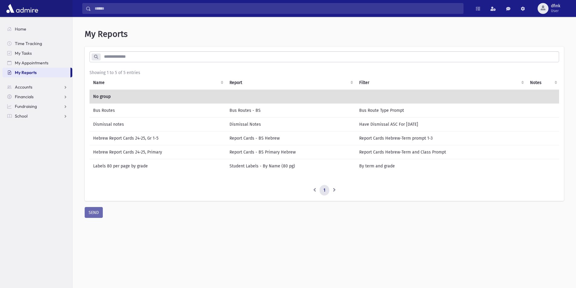 The height and width of the screenshot is (288, 576). What do you see at coordinates (291, 124) in the screenshot?
I see `td: Dismissal Notes` at bounding box center [291, 124].